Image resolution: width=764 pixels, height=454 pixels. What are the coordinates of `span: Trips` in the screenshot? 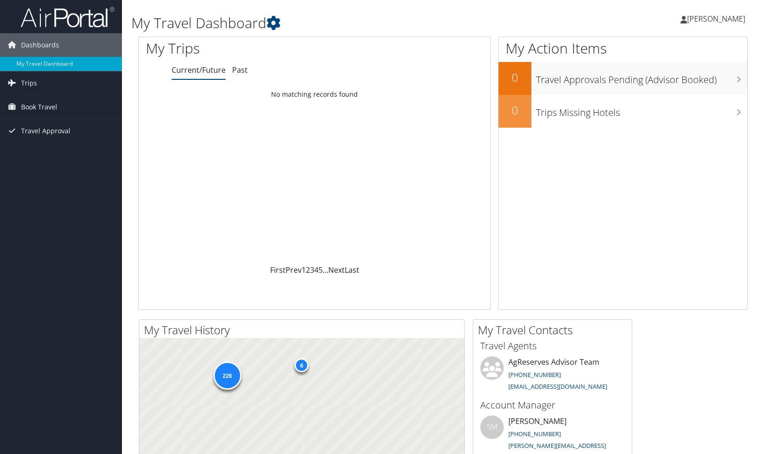 It's located at (29, 83).